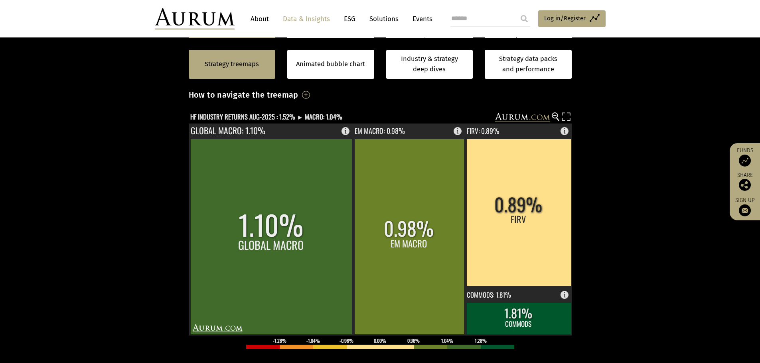 Image resolution: width=760 pixels, height=363 pixels. I want to click on a: About, so click(260, 19).